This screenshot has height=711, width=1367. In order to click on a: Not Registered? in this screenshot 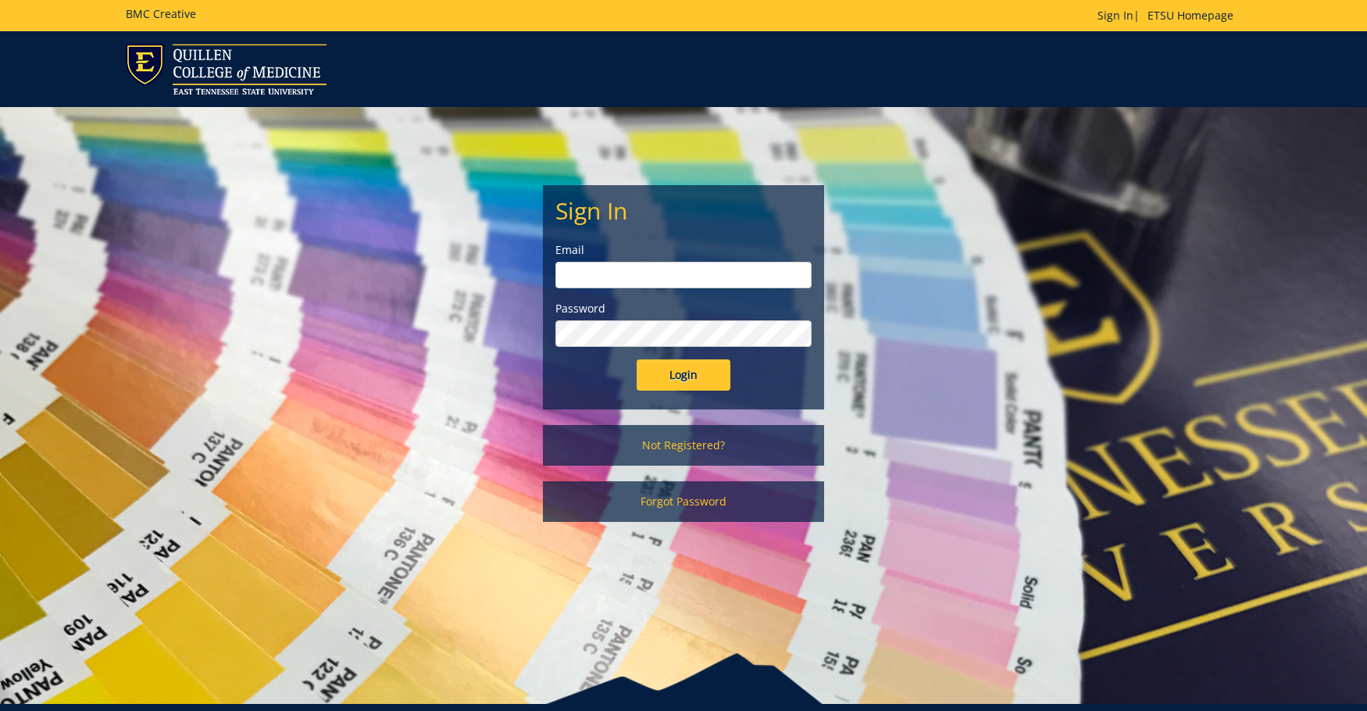, I will do `click(684, 445)`.